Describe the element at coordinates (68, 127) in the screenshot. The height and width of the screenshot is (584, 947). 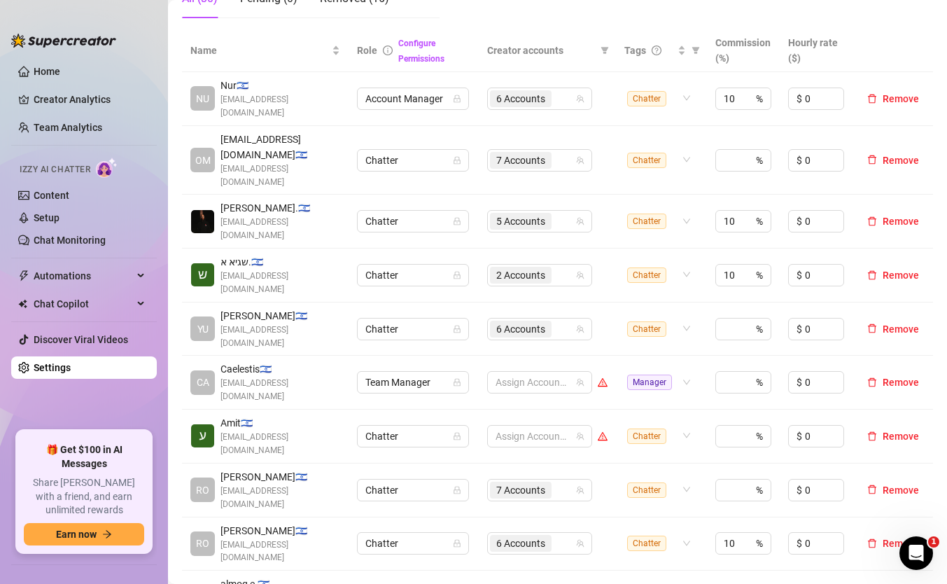
I see `a: Team Analytics` at that location.